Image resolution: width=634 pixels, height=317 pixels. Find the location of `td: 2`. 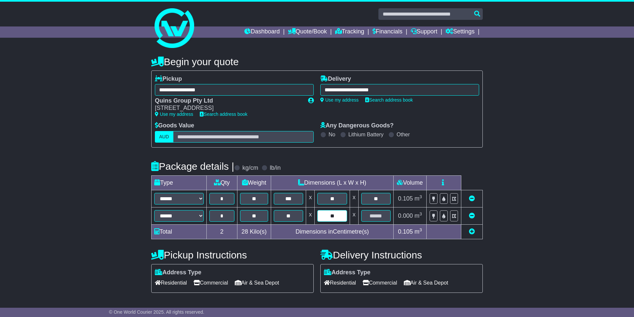

td: 2 is located at coordinates (222, 231).